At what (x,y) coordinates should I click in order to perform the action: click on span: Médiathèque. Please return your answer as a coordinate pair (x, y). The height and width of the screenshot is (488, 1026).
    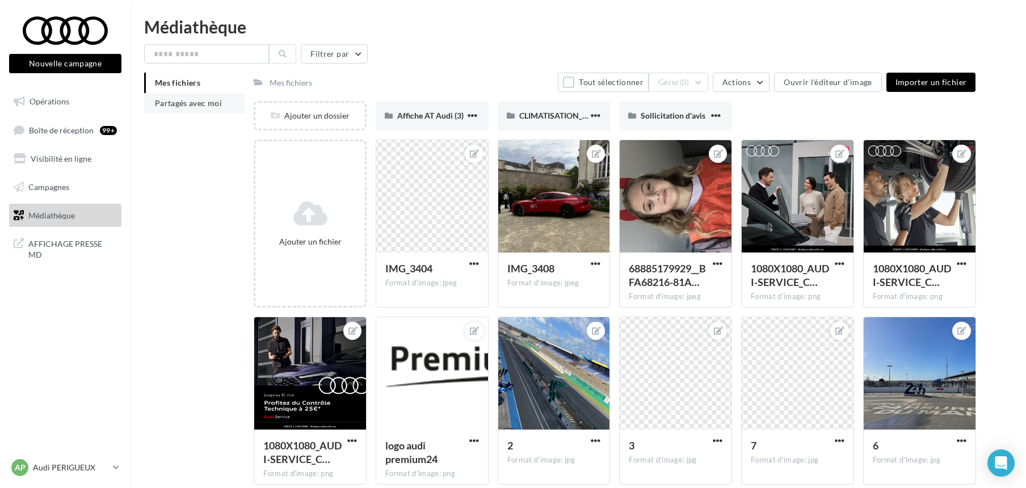
    Looking at the image, I should click on (52, 214).